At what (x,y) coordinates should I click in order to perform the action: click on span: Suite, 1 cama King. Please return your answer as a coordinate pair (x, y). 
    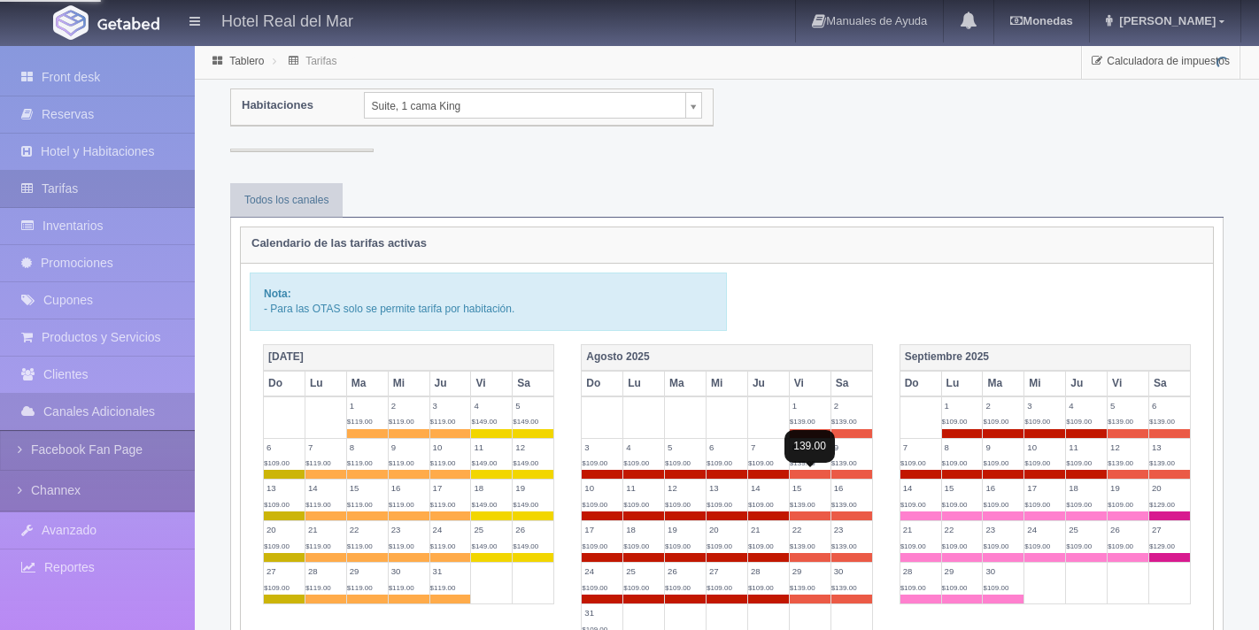
    Looking at the image, I should click on (525, 106).